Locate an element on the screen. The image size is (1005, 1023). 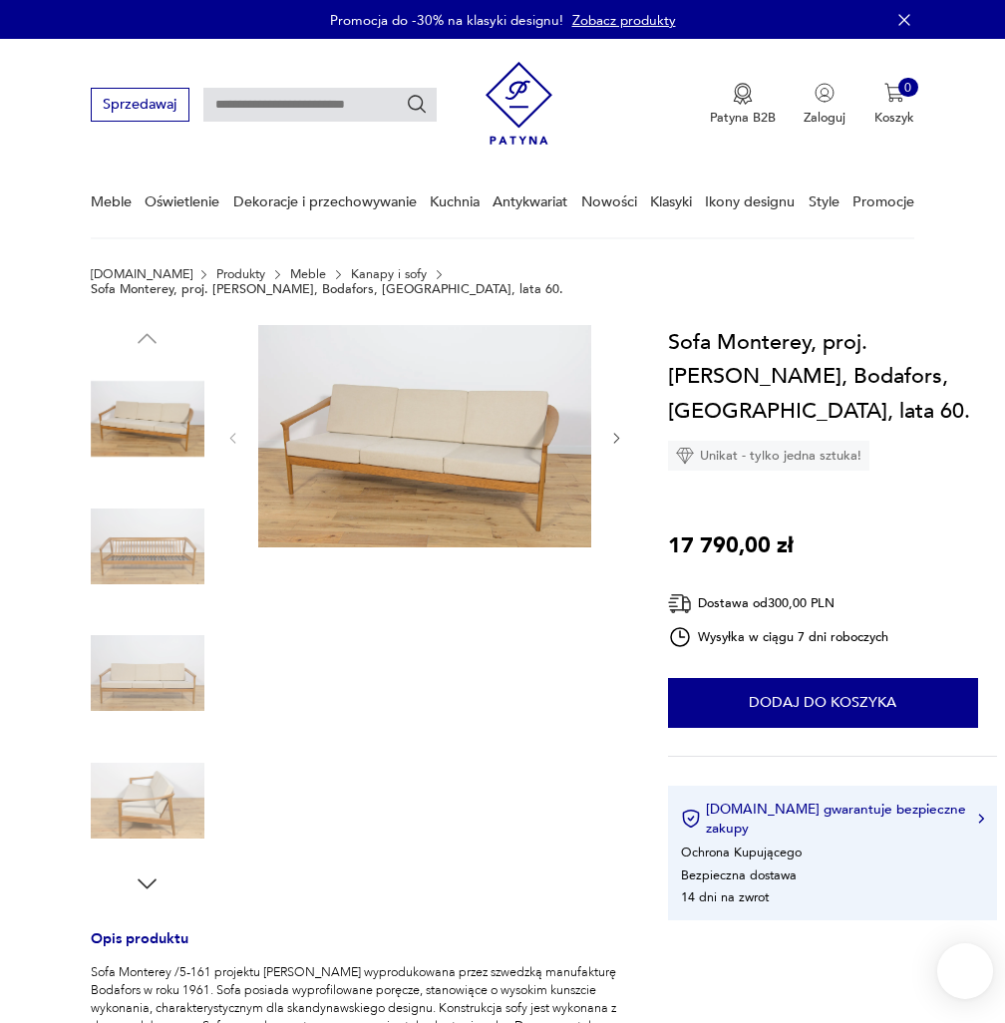
div: Wysyłka w ciągu 7 dni roboczych is located at coordinates (779, 637).